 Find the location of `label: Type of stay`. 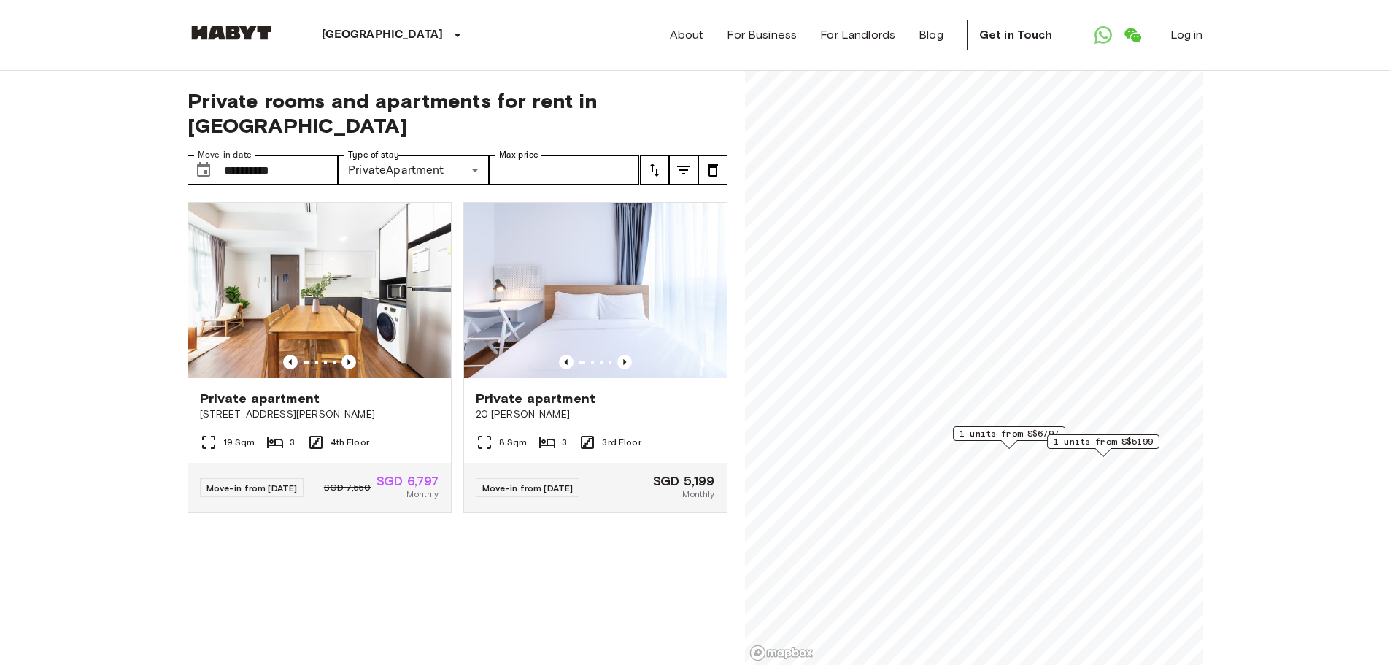

label: Type of stay is located at coordinates (374, 155).